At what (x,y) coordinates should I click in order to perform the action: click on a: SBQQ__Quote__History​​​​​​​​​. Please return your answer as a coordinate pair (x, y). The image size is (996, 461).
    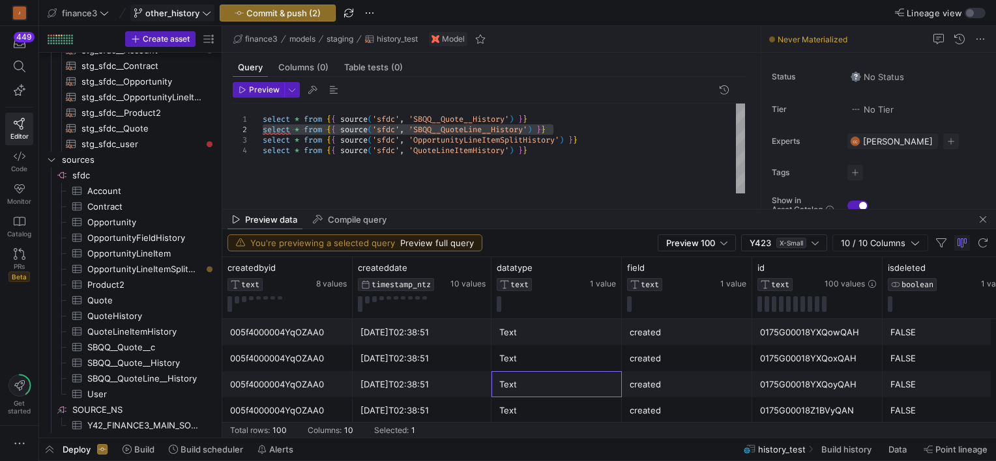
    Looking at the image, I should click on (130, 363).